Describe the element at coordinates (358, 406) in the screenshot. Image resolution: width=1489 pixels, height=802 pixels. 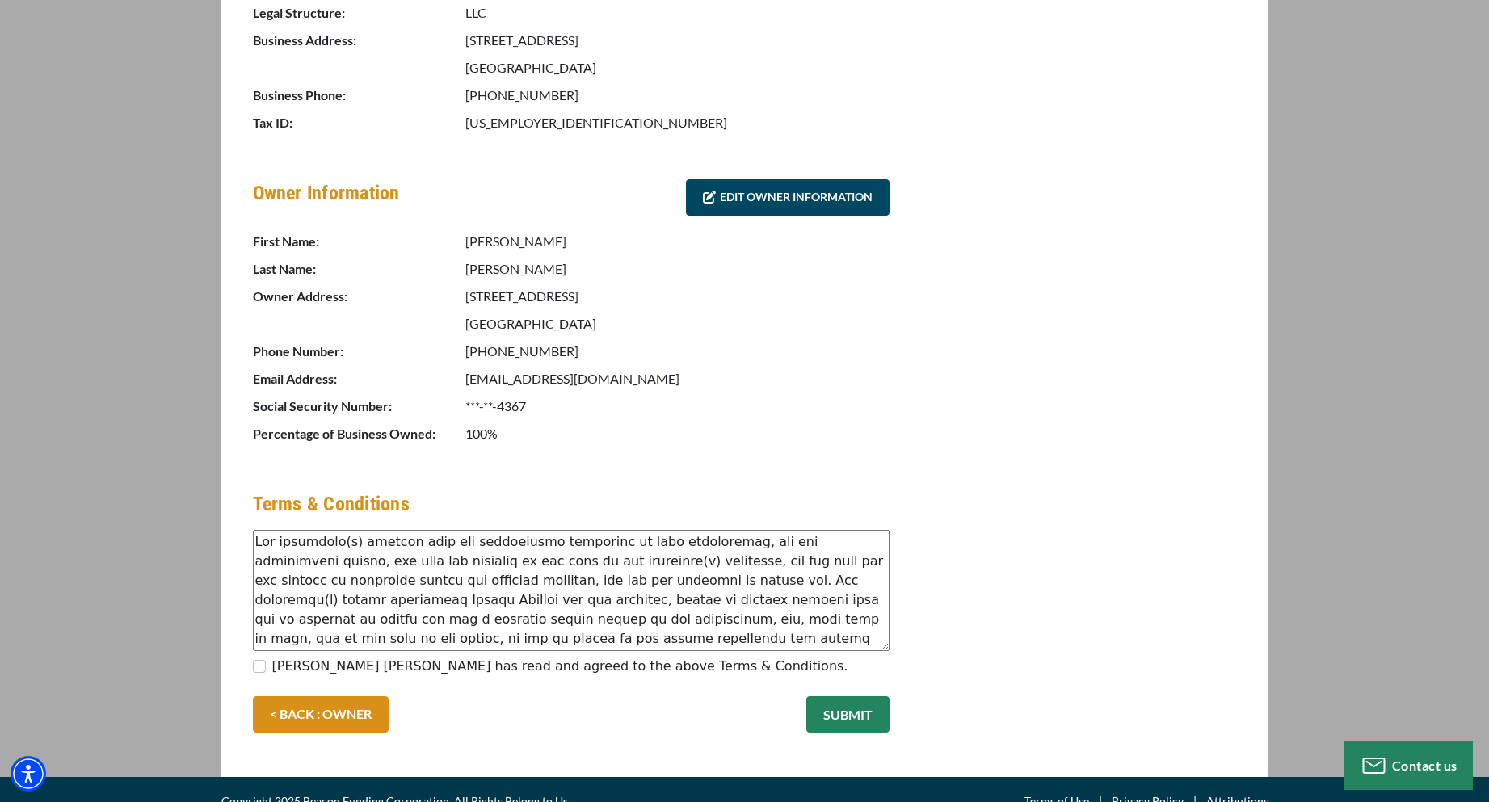
I see `p: Social Security Number:` at that location.